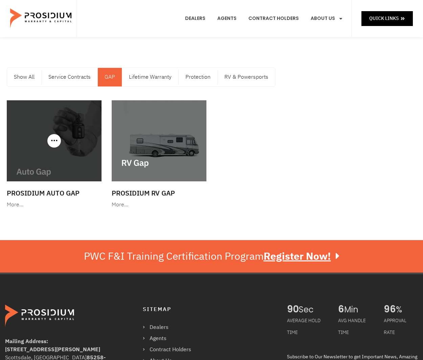  I want to click on a: GAP, so click(110, 77).